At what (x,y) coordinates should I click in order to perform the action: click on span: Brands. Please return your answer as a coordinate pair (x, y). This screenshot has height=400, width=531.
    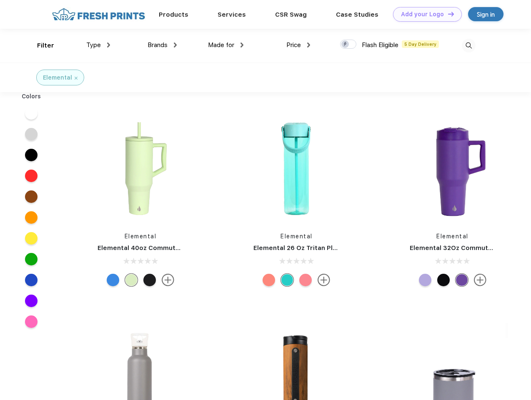
    Looking at the image, I should click on (158, 45).